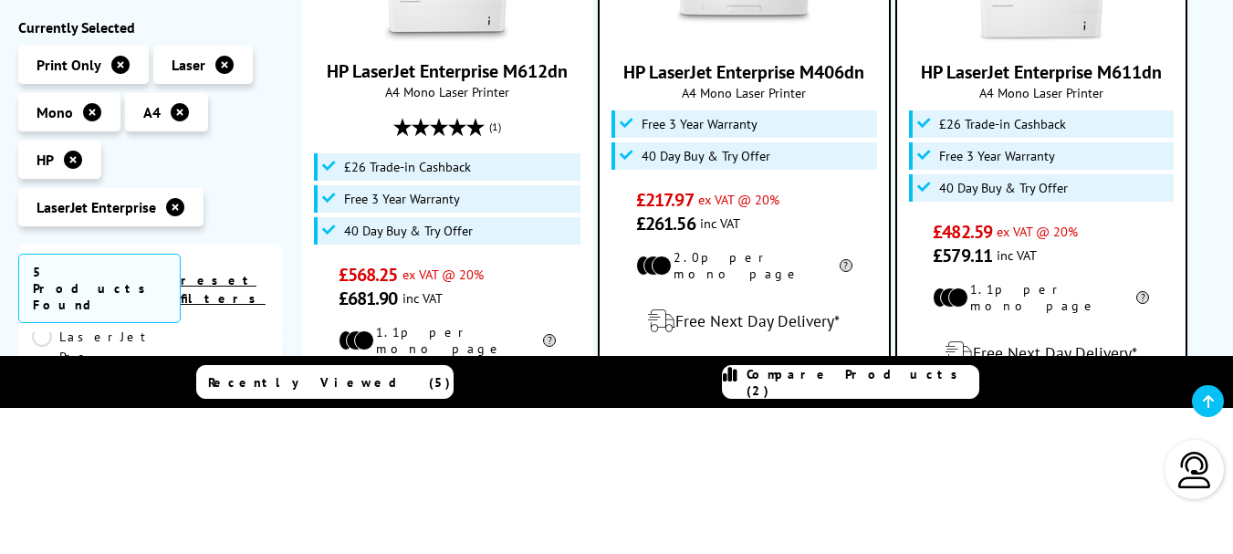  What do you see at coordinates (151, 27) in the screenshot?
I see `div: Currently Selected` at bounding box center [151, 27].